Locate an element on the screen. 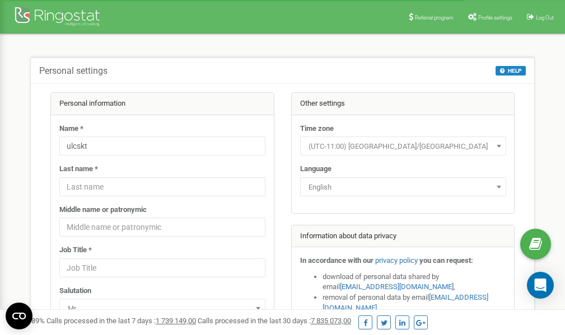 The height and width of the screenshot is (335, 565). label: Job Title * is located at coordinates (76, 250).